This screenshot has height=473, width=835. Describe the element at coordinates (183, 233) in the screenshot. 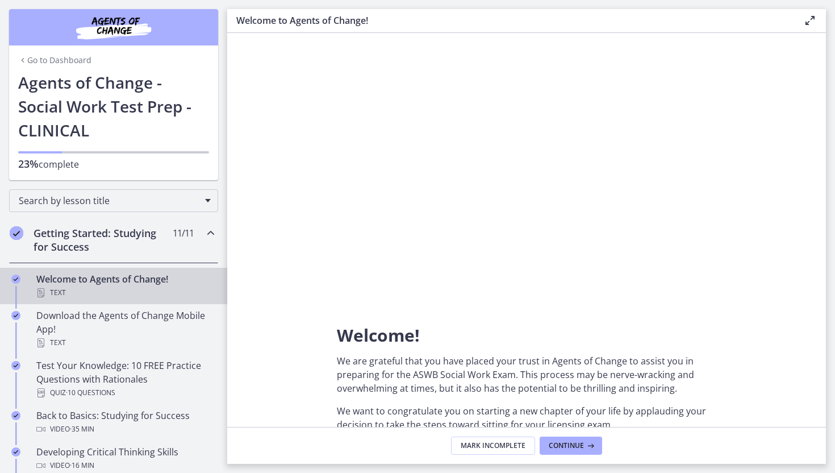

I see `span: 11 / 11` at that location.